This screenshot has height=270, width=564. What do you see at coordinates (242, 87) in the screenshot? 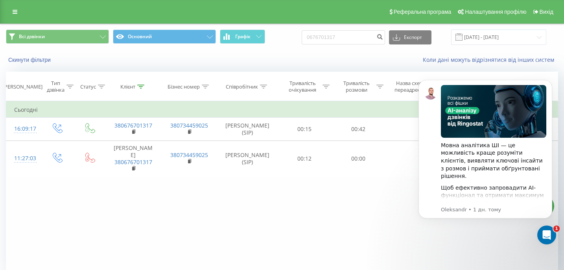
I see `div: Співробітник` at bounding box center [242, 87].